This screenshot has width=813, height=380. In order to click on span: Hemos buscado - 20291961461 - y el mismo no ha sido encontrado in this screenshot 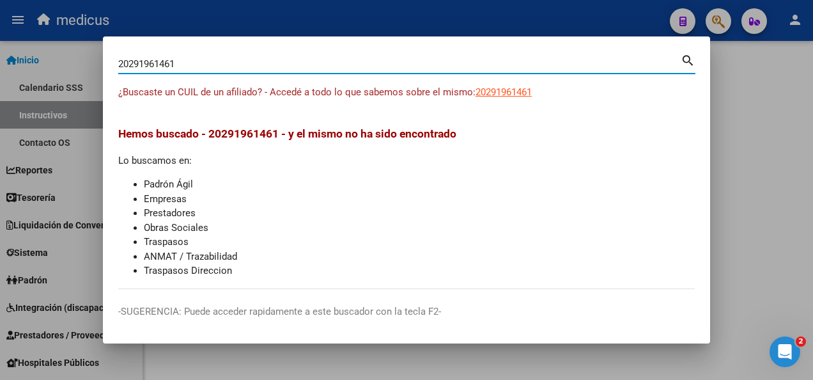, I will do `click(287, 134)`.